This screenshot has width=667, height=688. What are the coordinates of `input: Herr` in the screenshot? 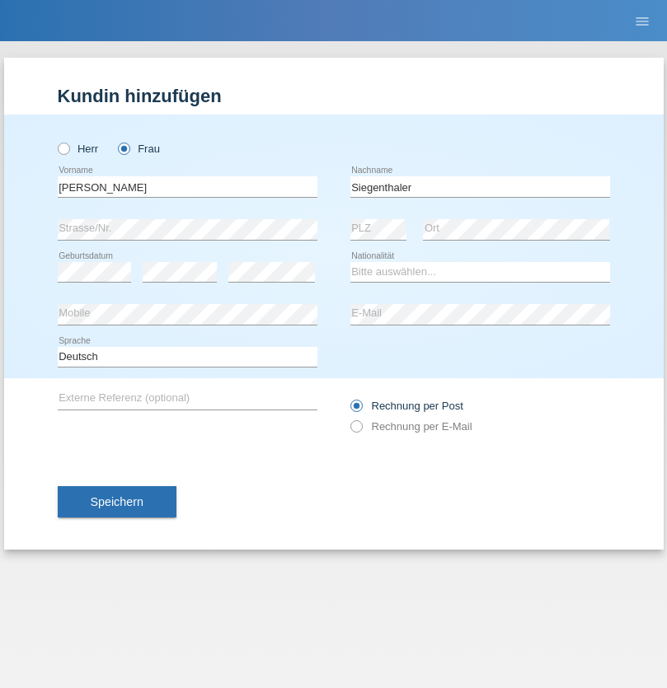 It's located at (63, 147).